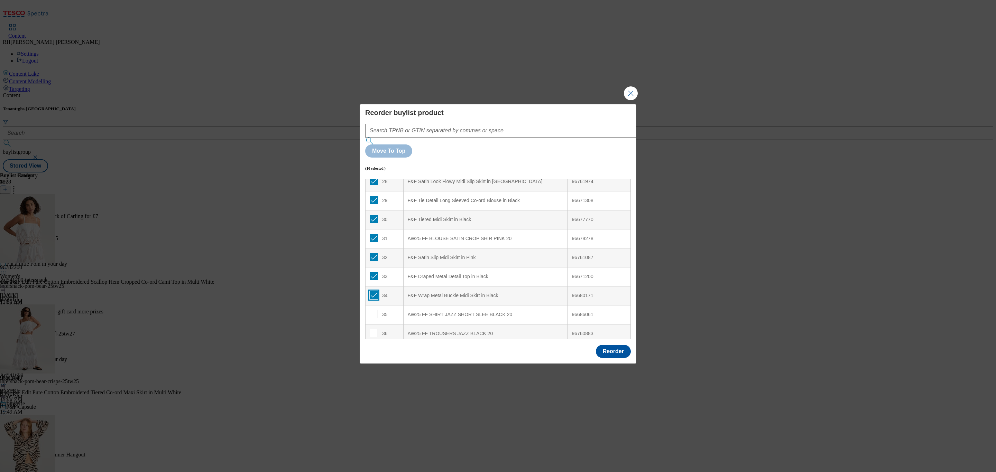  Describe the element at coordinates (486, 277) in the screenshot. I see `div: F&F Draped Metal Detail Top in Black` at that location.